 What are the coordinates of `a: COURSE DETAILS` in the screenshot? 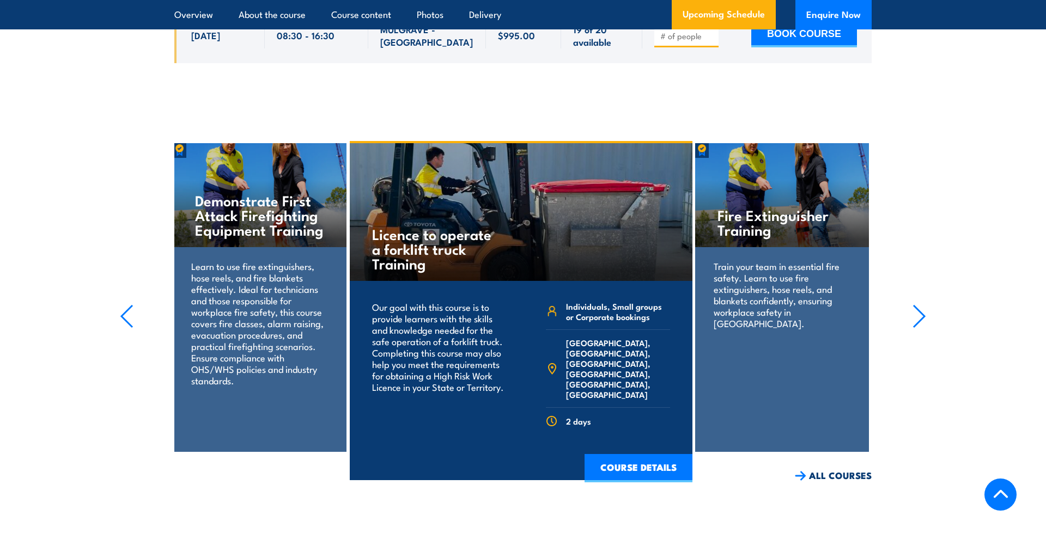 It's located at (638, 468).